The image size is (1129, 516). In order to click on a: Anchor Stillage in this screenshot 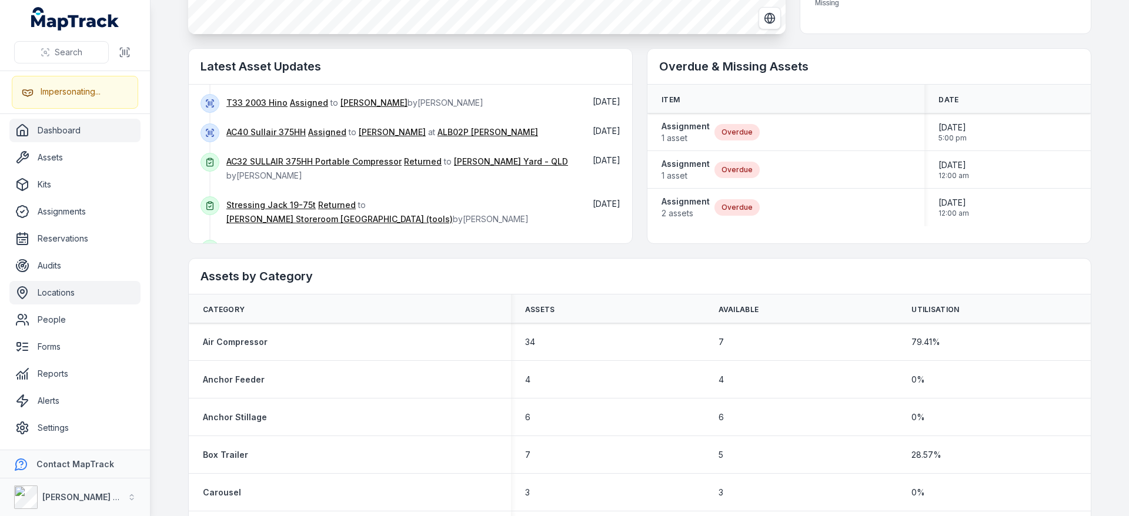, I will do `click(235, 417)`.